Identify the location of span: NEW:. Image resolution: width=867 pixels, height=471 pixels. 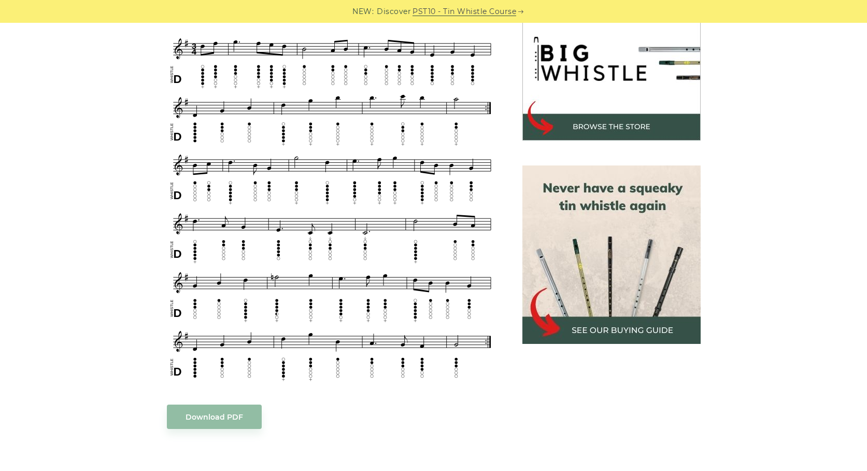
(363, 11).